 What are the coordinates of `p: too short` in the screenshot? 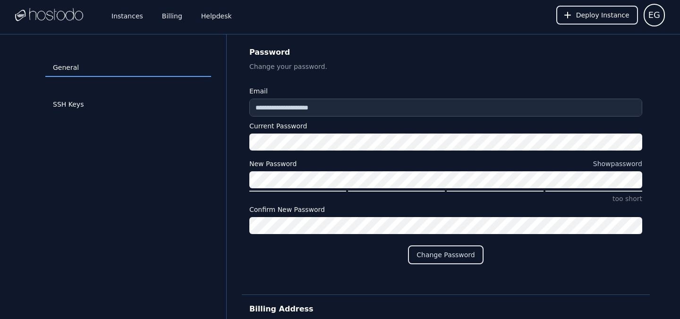 It's located at (446, 199).